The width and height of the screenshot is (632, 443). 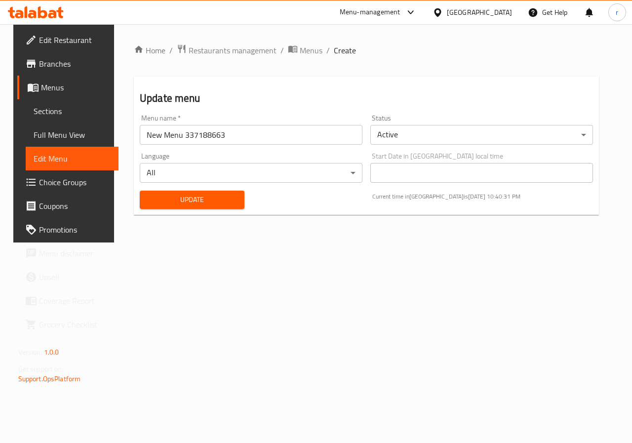 What do you see at coordinates (75, 182) in the screenshot?
I see `span: Choice Groups` at bounding box center [75, 182].